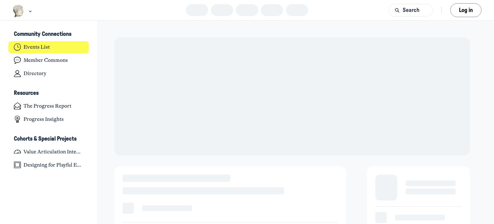 The width and height of the screenshot is (494, 224). I want to click on button: Community ConnectionsCollapse space, so click(49, 34).